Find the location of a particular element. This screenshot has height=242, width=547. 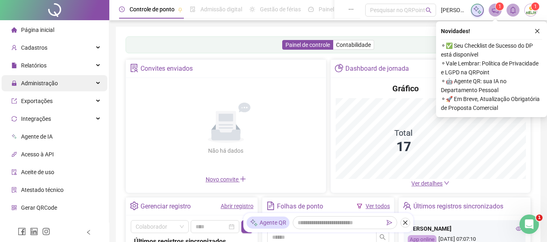

span: dashboard is located at coordinates (311, 9).